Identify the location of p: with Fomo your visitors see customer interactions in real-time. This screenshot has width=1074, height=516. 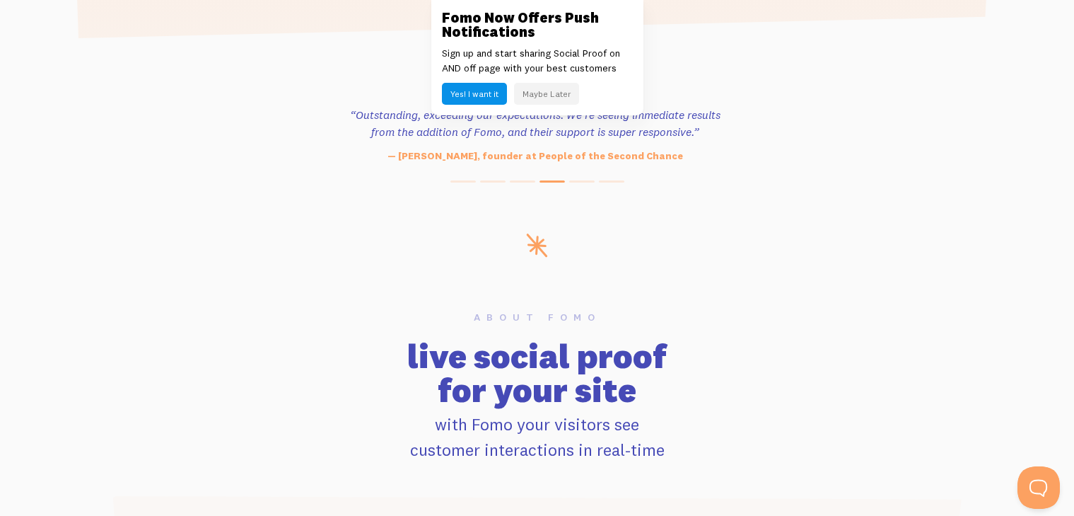
(537, 436).